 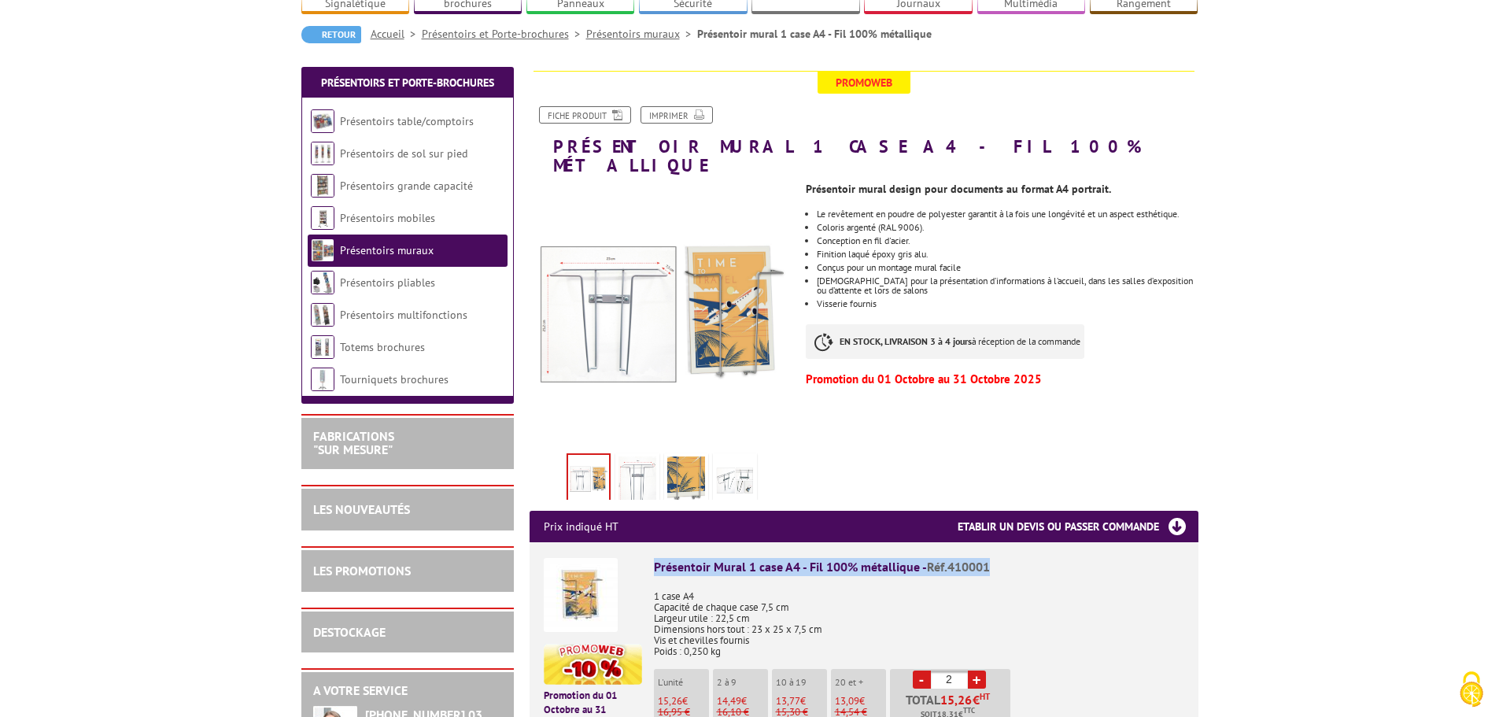 What do you see at coordinates (860, 682) in the screenshot?
I see `p: 20 et +` at bounding box center [860, 682].